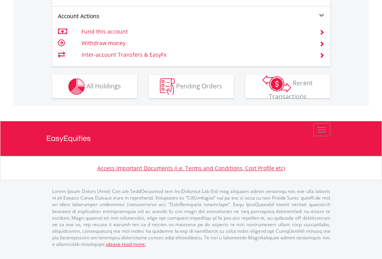 The height and width of the screenshot is (259, 382). What do you see at coordinates (76, 87) in the screenshot?
I see `img: holdings-wht.png` at bounding box center [76, 87].